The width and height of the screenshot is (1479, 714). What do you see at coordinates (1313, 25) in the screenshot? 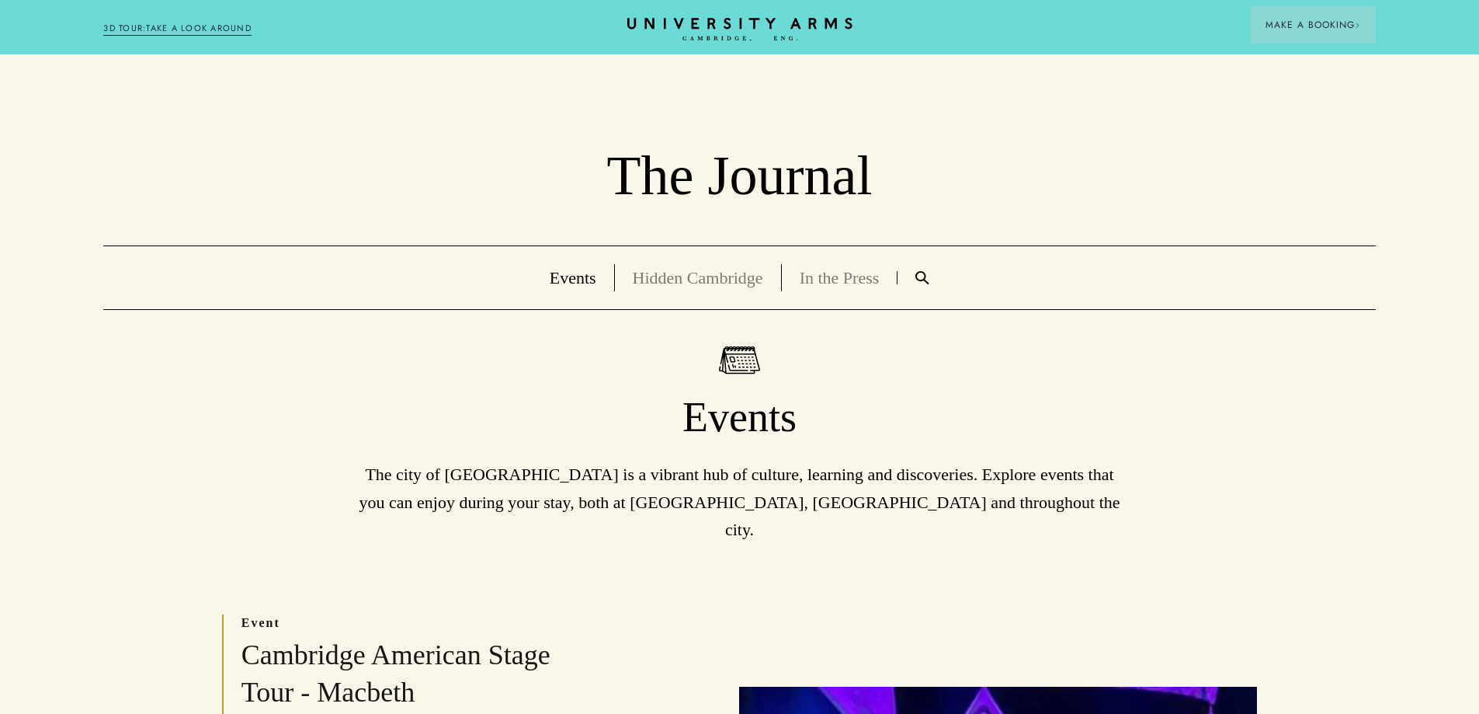
I see `button: Make a BookingArrow icon` at bounding box center [1313, 25].